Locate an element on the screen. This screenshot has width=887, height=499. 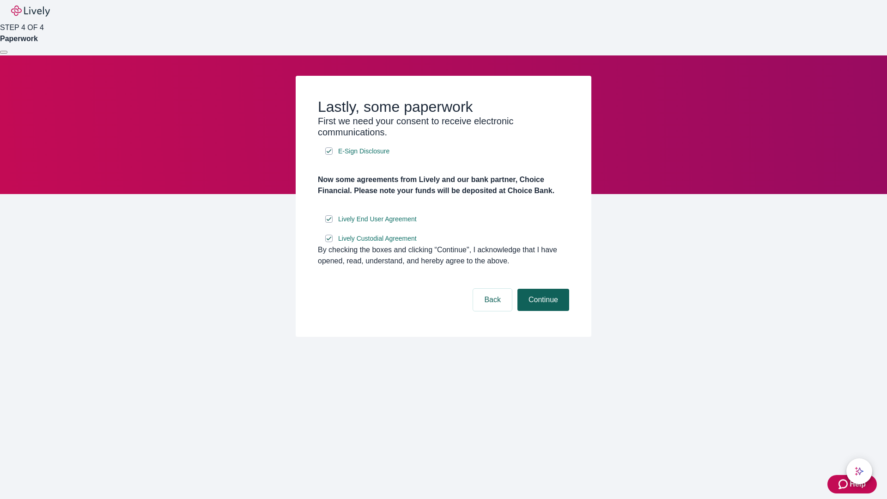
h3: First we need your consent to receive electronic communications. is located at coordinates (443, 127).